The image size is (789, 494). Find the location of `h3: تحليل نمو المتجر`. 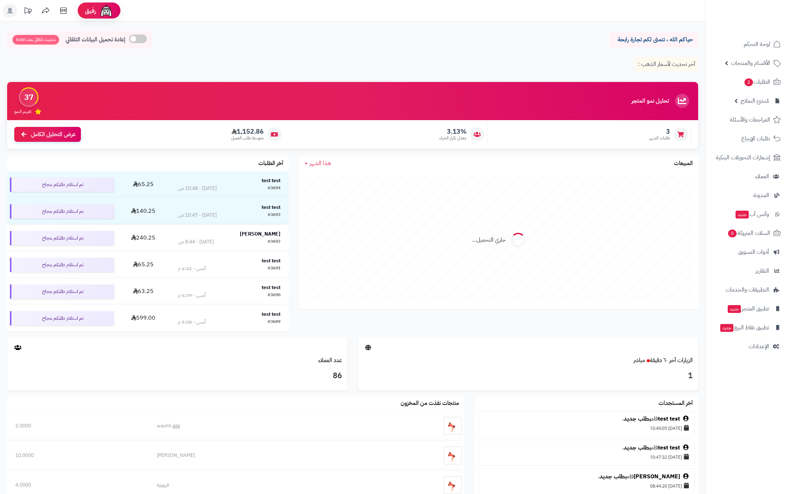

h3: تحليل نمو المتجر is located at coordinates (650, 101).